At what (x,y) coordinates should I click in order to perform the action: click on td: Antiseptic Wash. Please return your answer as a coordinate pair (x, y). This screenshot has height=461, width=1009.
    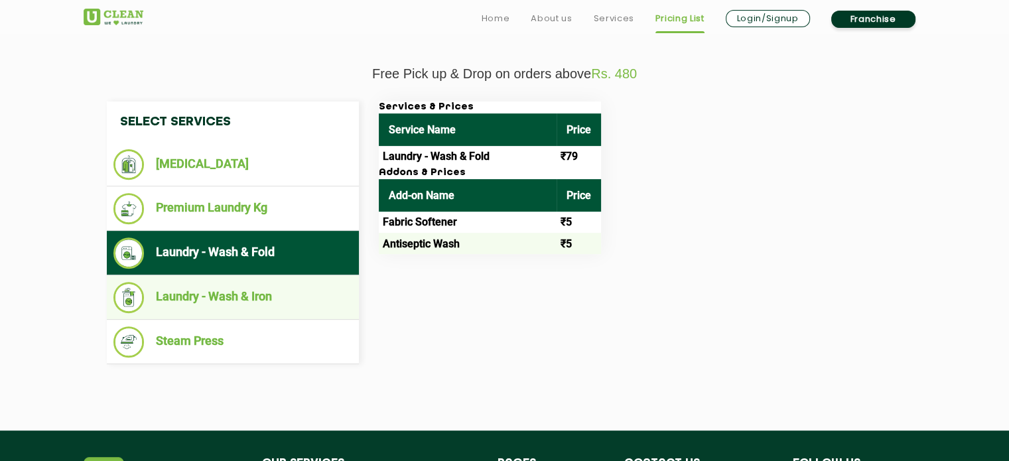
    Looking at the image, I should click on (468, 244).